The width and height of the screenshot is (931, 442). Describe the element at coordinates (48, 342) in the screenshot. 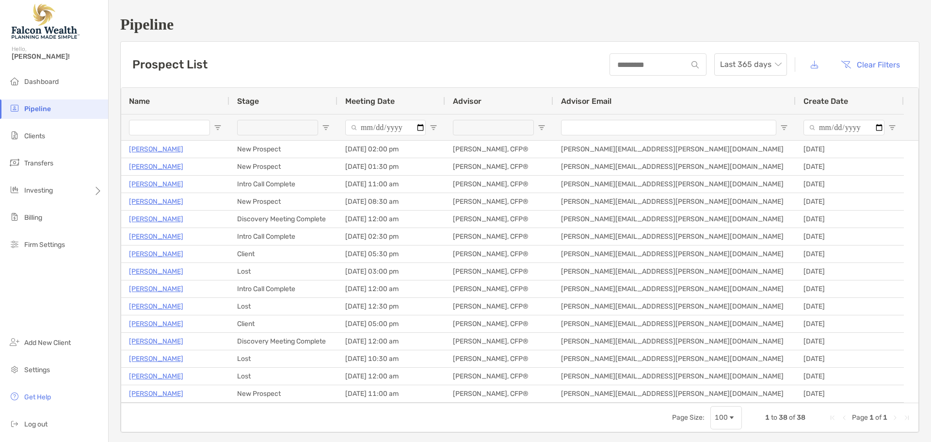

I see `span: Add New Client` at that location.